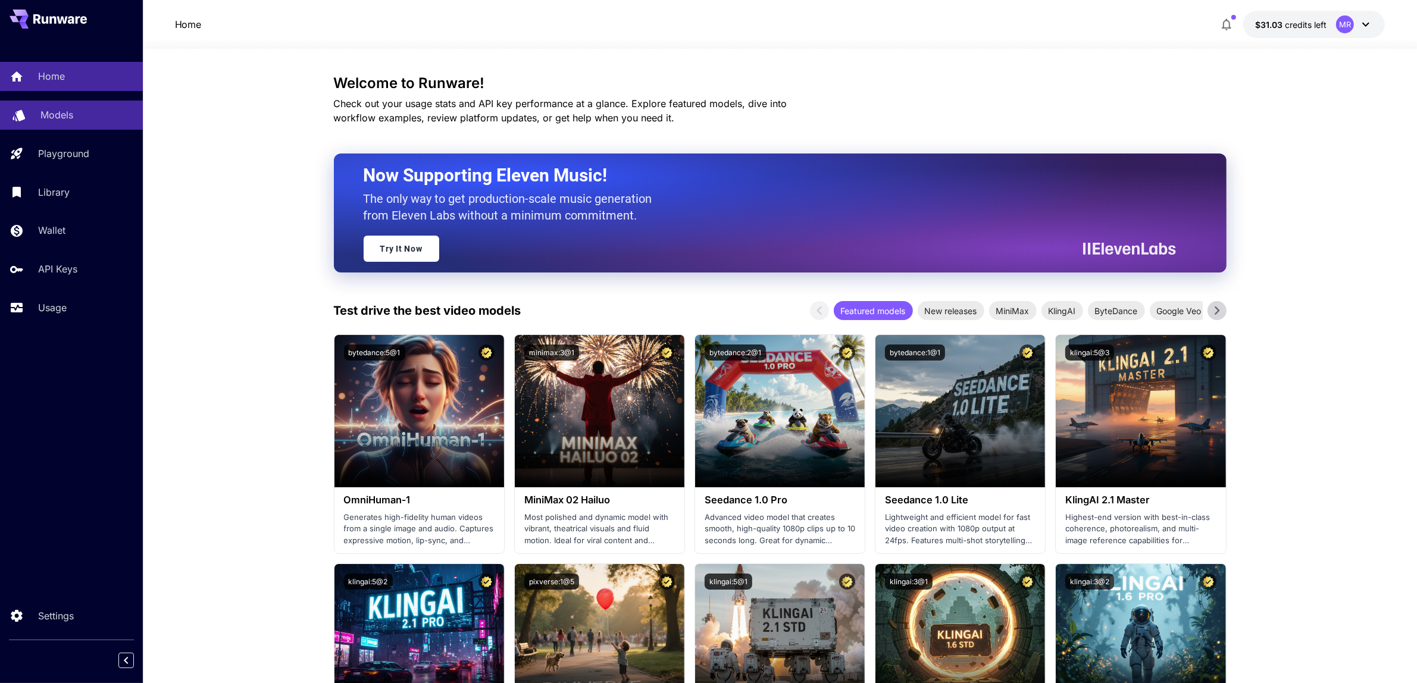  I want to click on span: ByteDance, so click(1117, 311).